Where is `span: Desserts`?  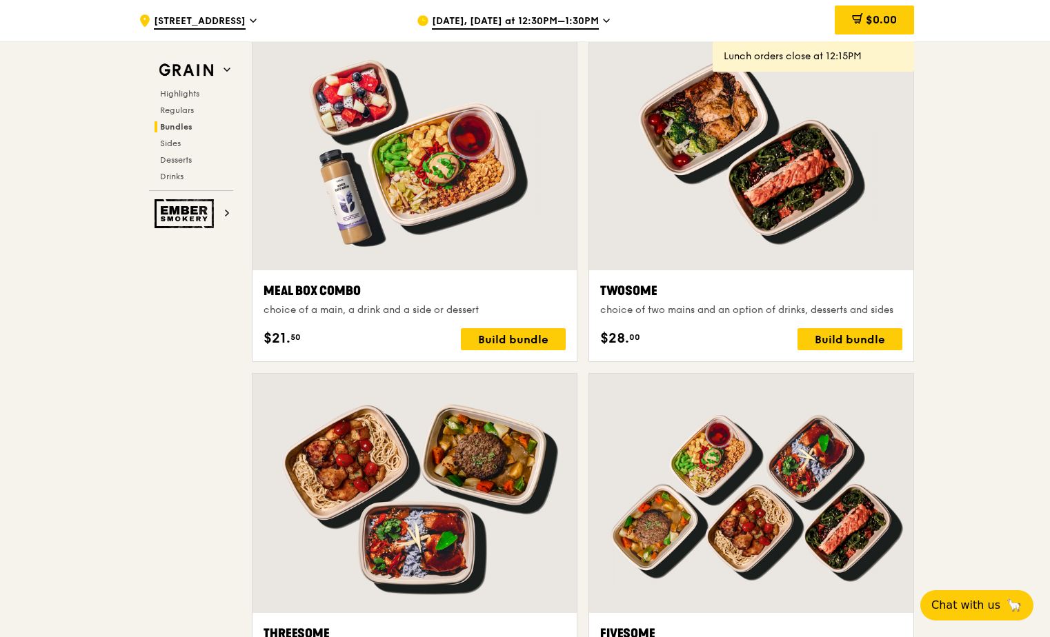
span: Desserts is located at coordinates (176, 160).